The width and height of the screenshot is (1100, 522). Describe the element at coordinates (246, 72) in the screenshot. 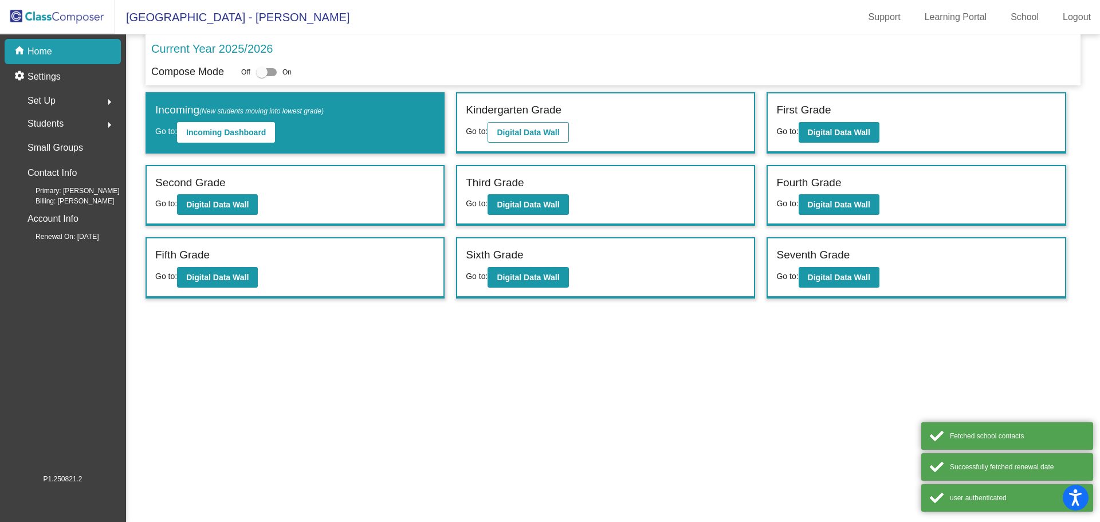

I see `span: Off` at that location.